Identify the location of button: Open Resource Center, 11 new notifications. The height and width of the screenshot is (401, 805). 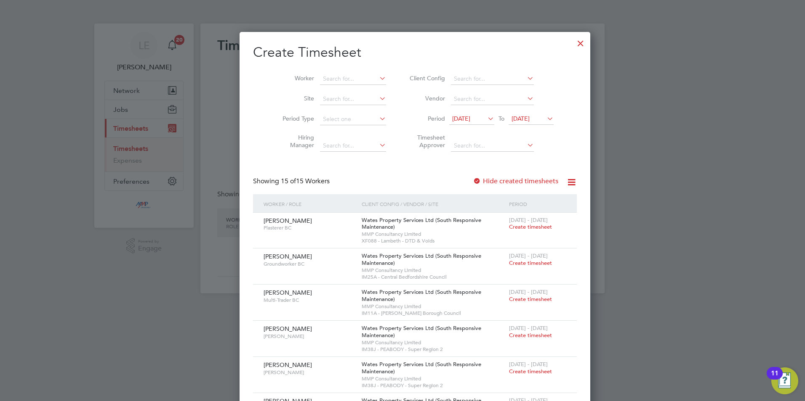
(784, 381).